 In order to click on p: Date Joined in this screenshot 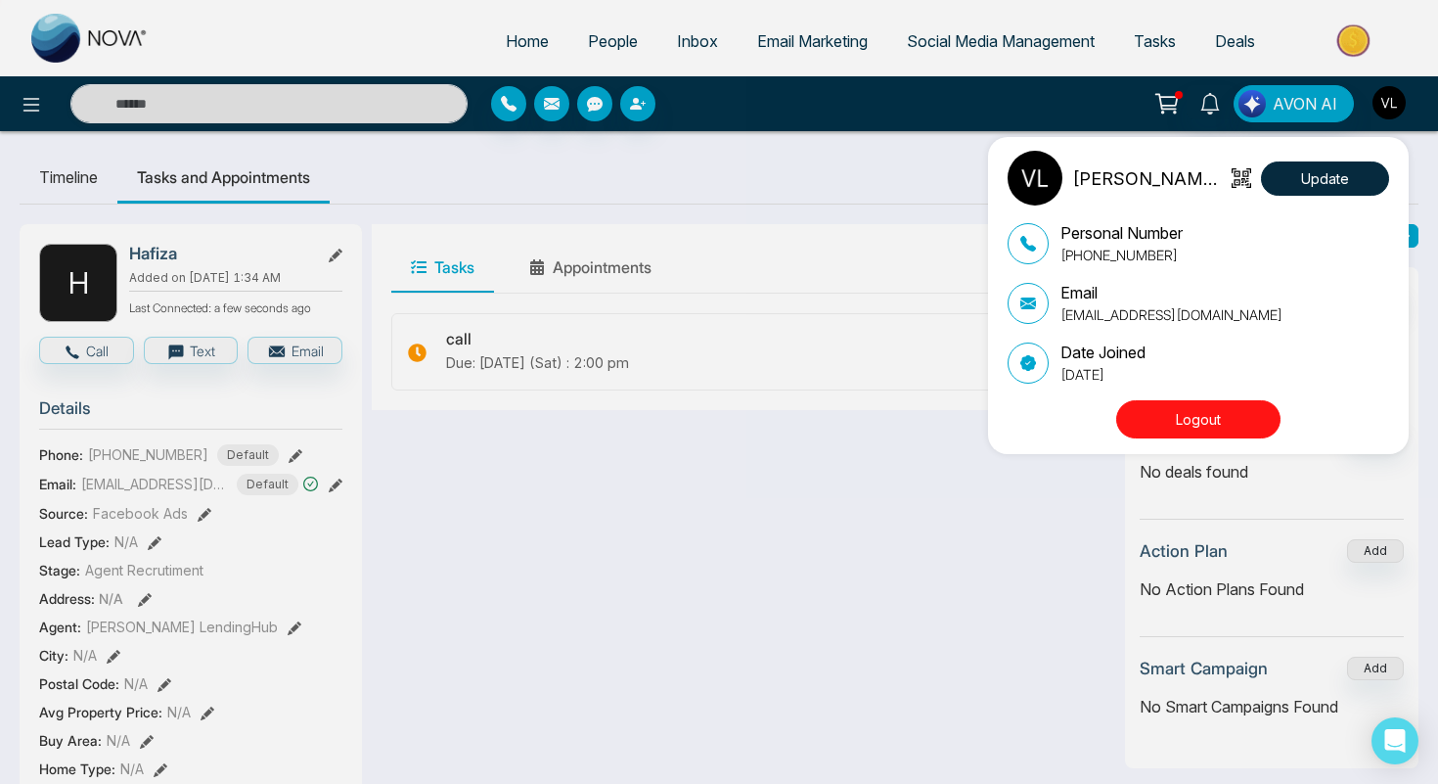, I will do `click(1102, 352)`.